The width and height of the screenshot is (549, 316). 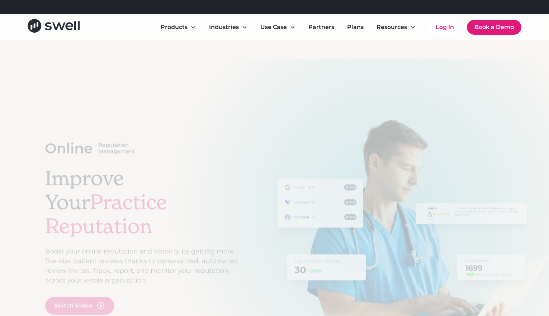 I want to click on a: Plans, so click(x=355, y=27).